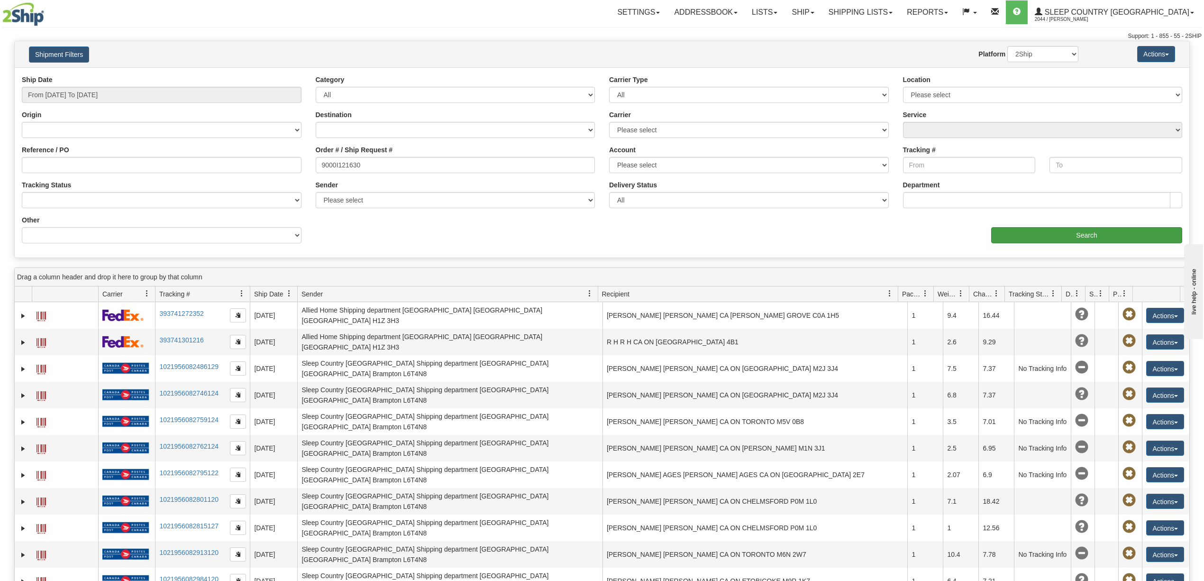 Image resolution: width=1204 pixels, height=581 pixels. I want to click on a: 393741301216, so click(181, 340).